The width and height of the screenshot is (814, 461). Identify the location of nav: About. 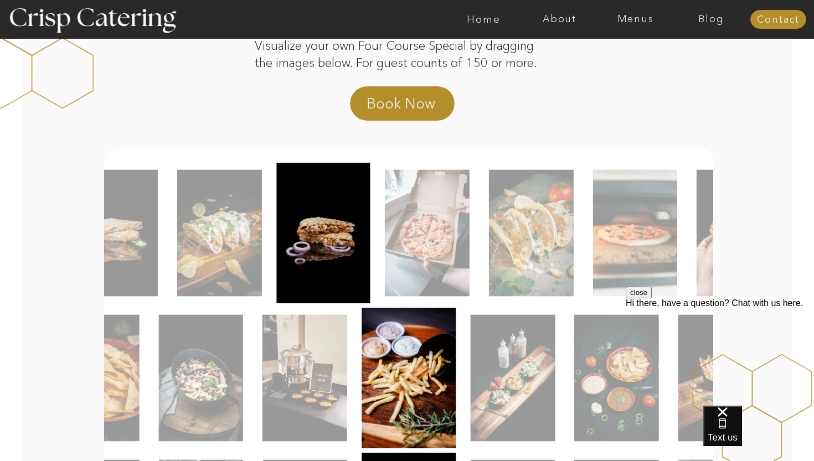
(559, 19).